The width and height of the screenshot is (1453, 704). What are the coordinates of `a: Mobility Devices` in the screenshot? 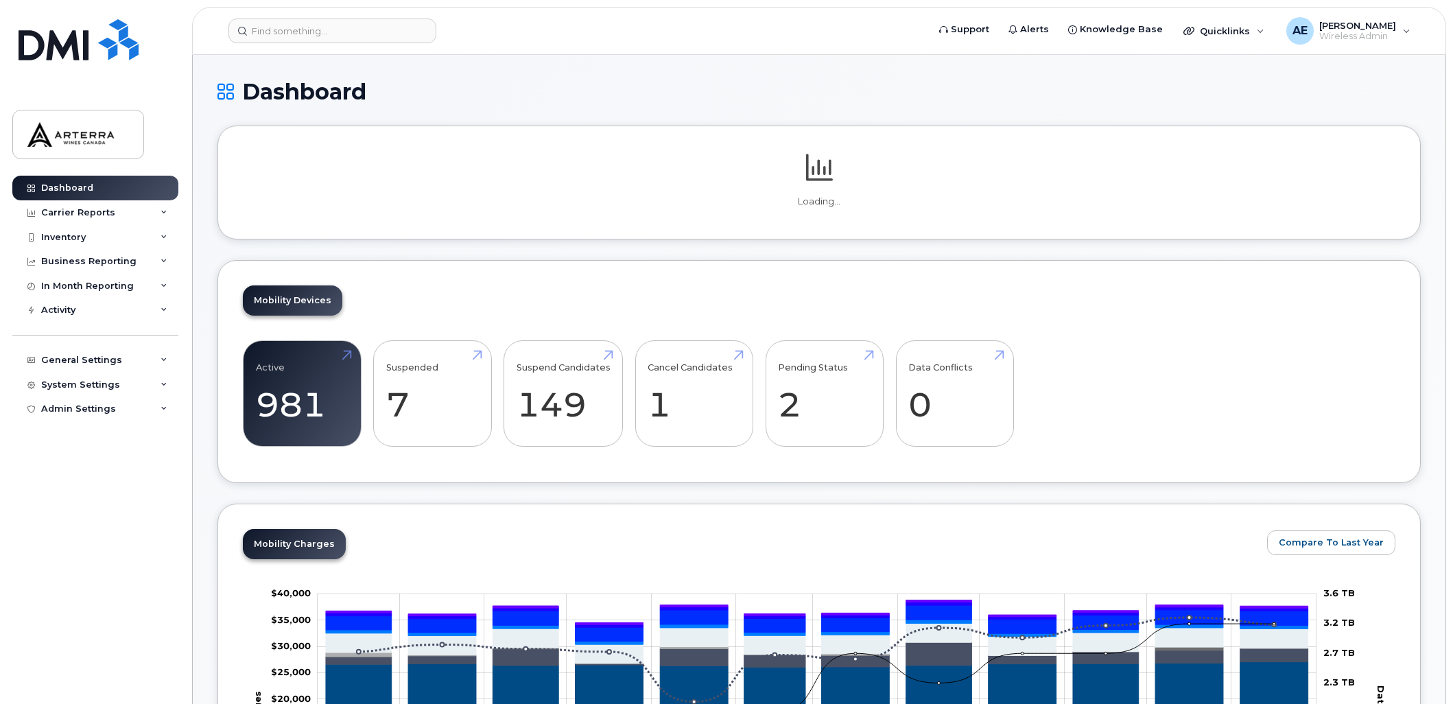 It's located at (292, 300).